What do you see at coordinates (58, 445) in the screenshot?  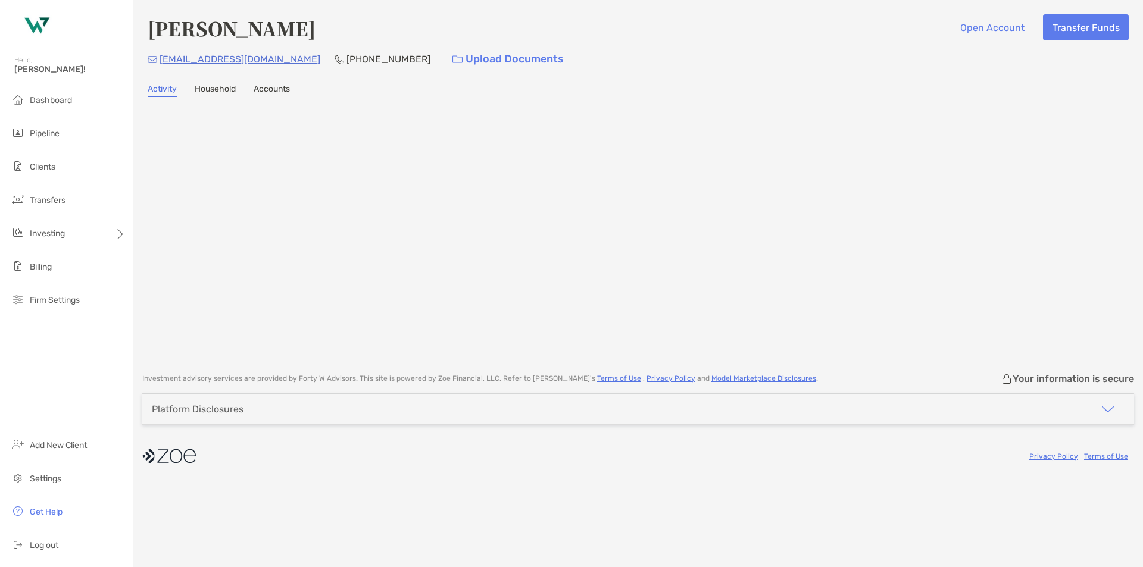 I see `span: Add New Client` at bounding box center [58, 445].